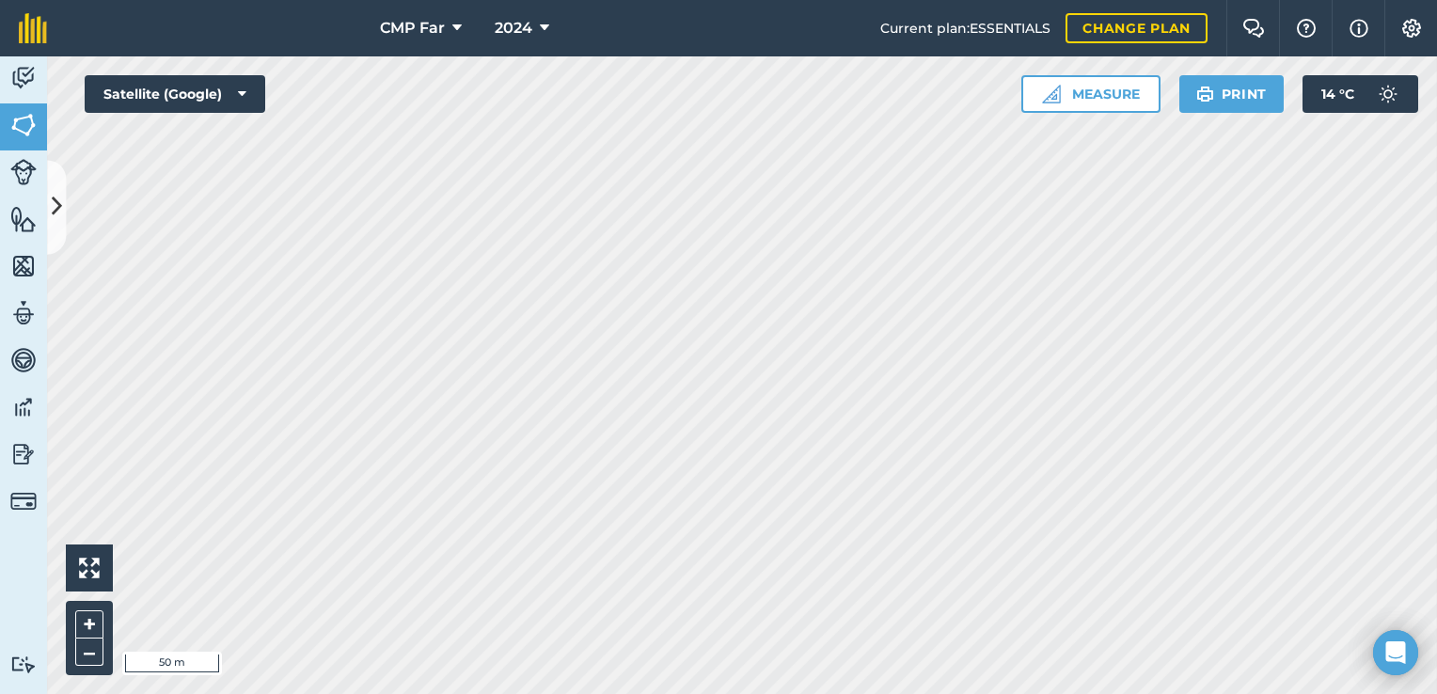 The image size is (1437, 694). I want to click on span: 2024, so click(513, 28).